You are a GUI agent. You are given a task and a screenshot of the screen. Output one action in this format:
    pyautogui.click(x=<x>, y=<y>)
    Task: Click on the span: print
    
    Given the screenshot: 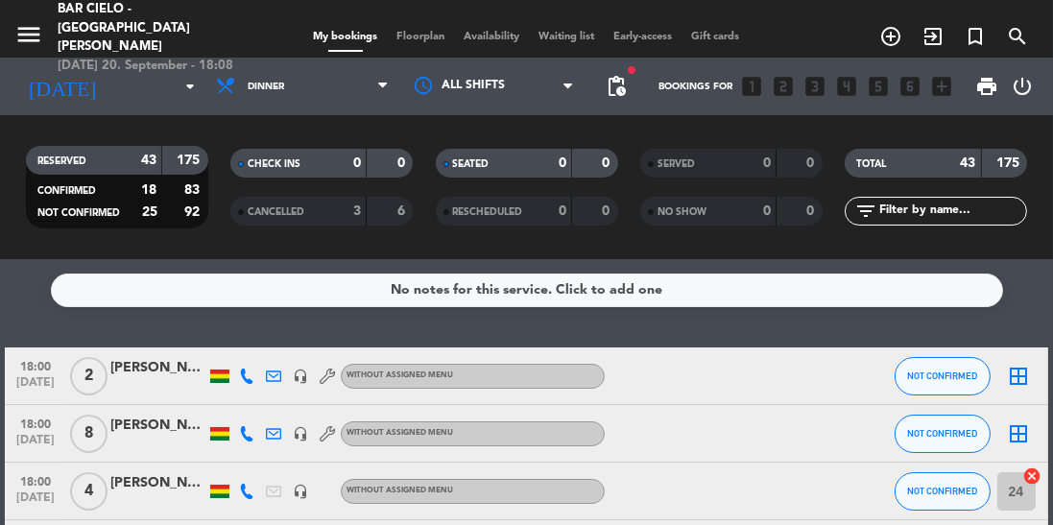 What is the action you would take?
    pyautogui.click(x=987, y=86)
    